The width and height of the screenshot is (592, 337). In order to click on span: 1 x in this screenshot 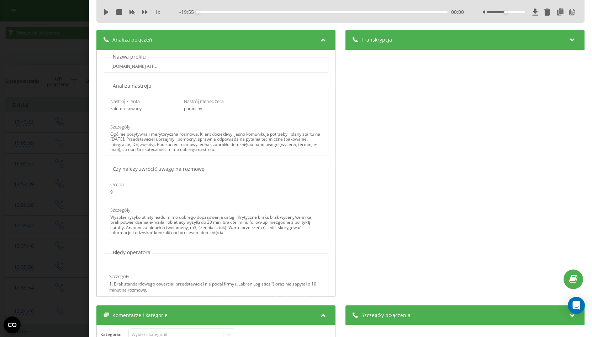, I will do `click(157, 12)`.